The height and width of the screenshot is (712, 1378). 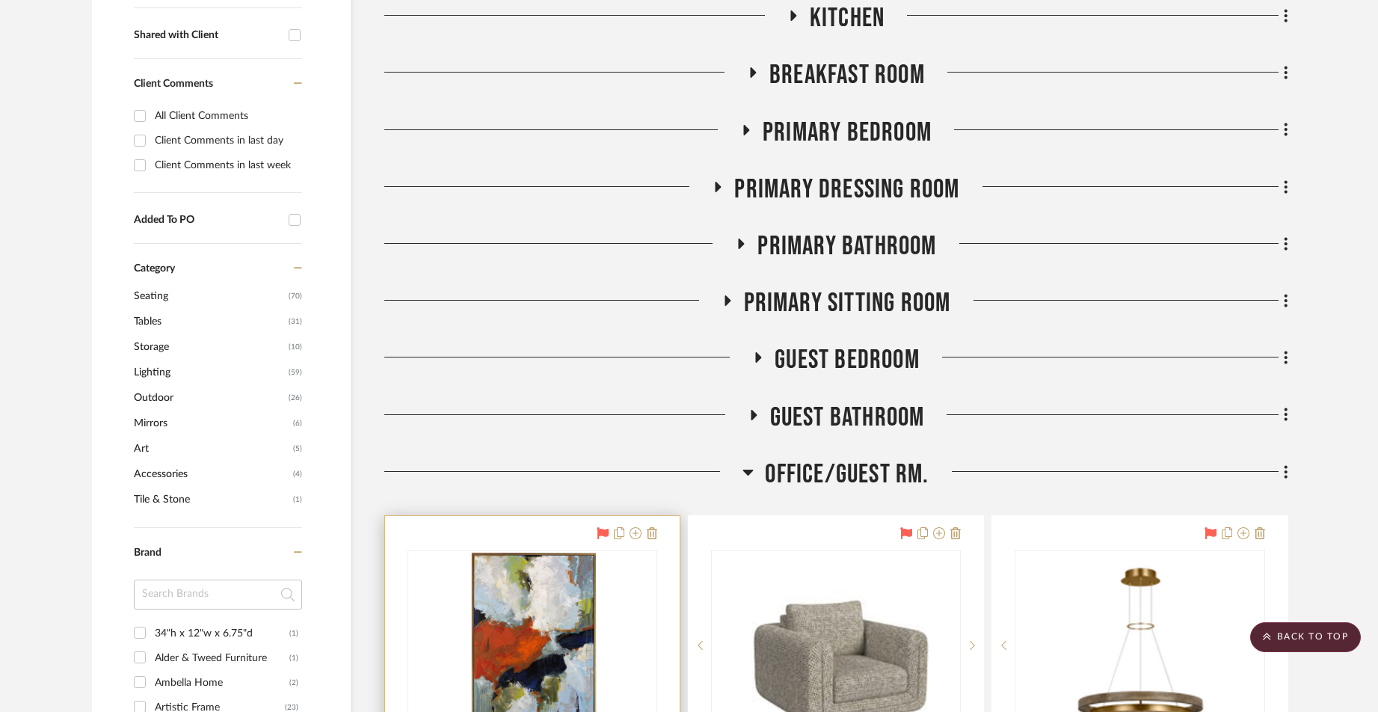 I want to click on span: (6), so click(x=298, y=423).